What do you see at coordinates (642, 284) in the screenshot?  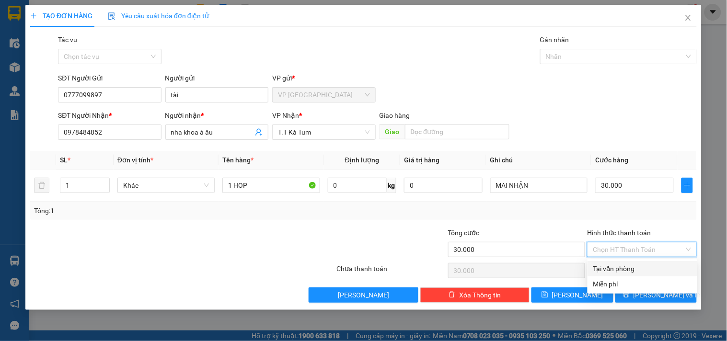 I see `div: Miễn phí` at bounding box center [642, 284].